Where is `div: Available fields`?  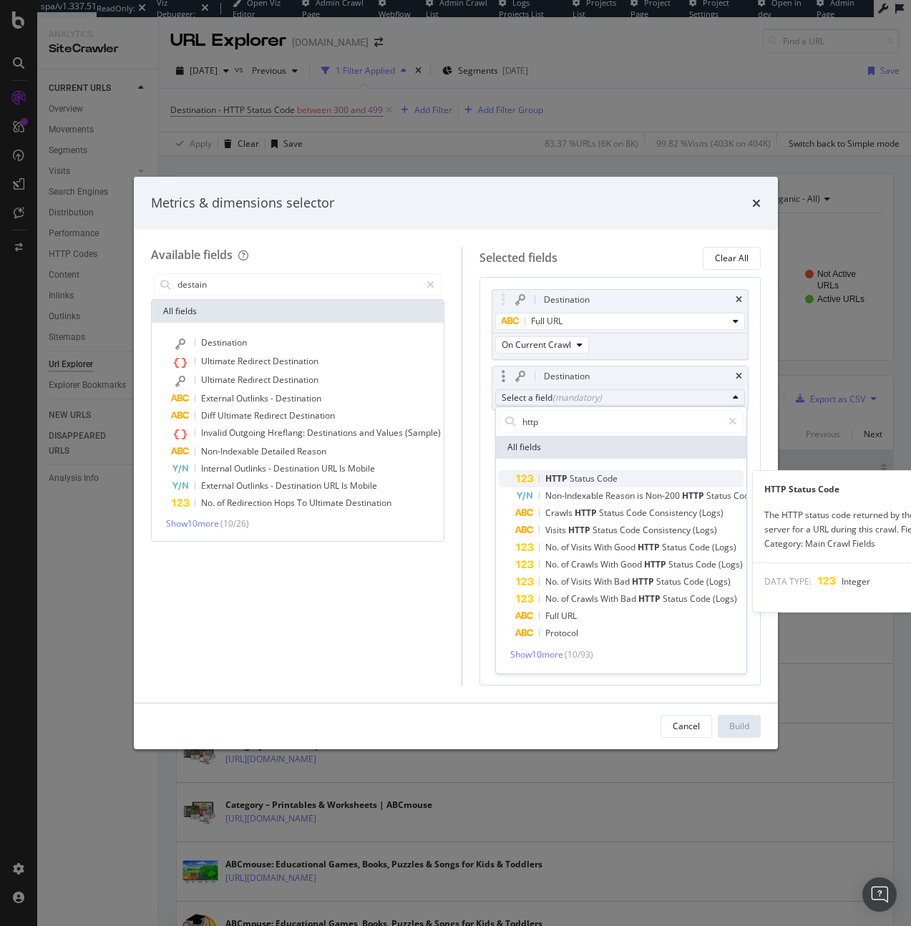 div: Available fields is located at coordinates (192, 255).